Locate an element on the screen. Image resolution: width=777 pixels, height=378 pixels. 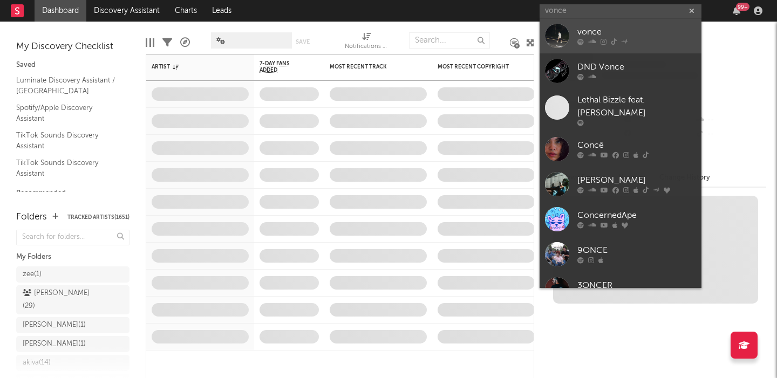
div: ConcernedApe is located at coordinates (637, 216).